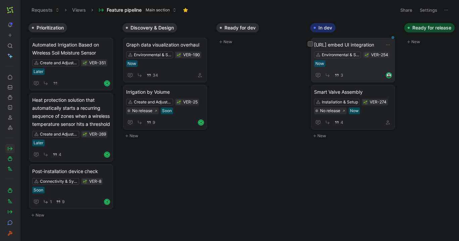 The image size is (459, 241). What do you see at coordinates (165, 92) in the screenshot?
I see `span: Irrigation by Volume` at bounding box center [165, 92].